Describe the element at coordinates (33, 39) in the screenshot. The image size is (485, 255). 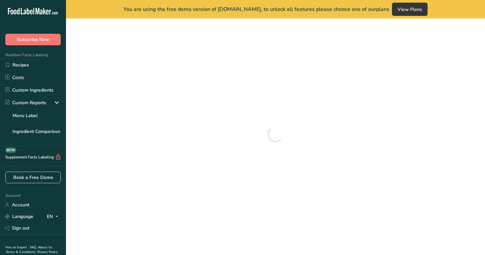
I see `button: Subscribe Now` at that location.